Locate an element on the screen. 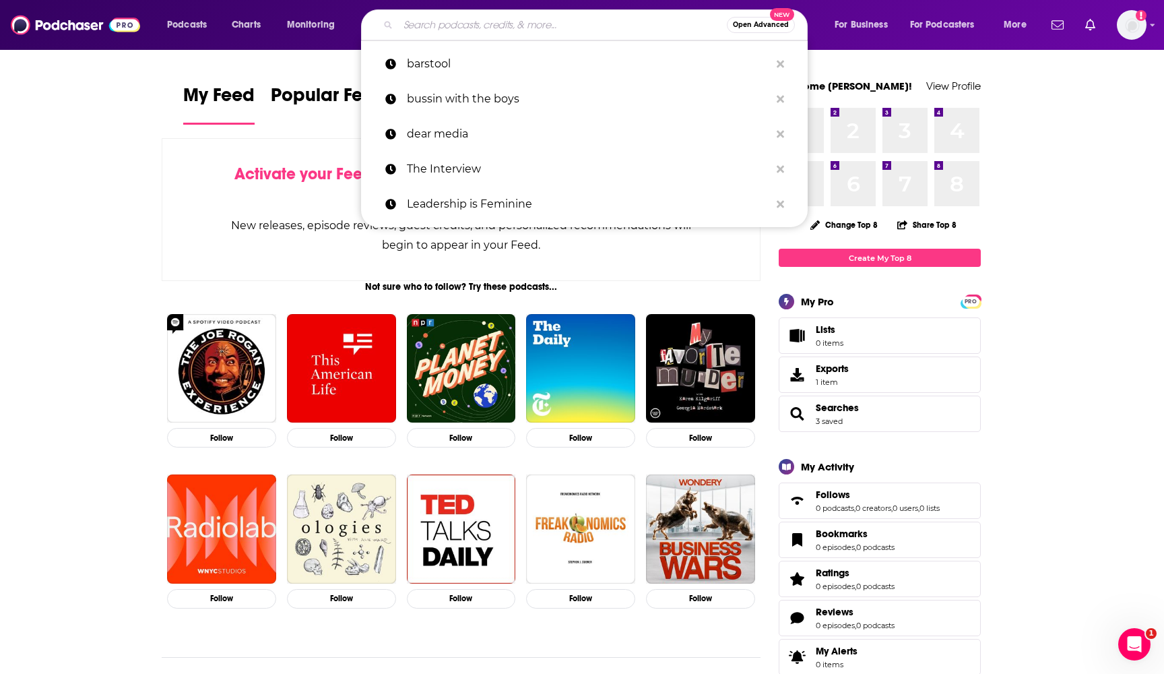 This screenshot has width=1164, height=674. div: New releases, episode reviews, guest credits, and personalized recommendations will begin to appe... is located at coordinates (461, 235).